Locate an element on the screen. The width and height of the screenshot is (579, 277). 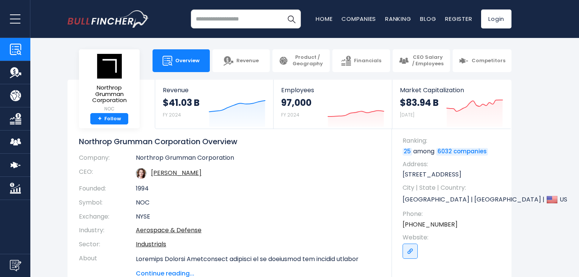
td: 1994 is located at coordinates (258, 188).